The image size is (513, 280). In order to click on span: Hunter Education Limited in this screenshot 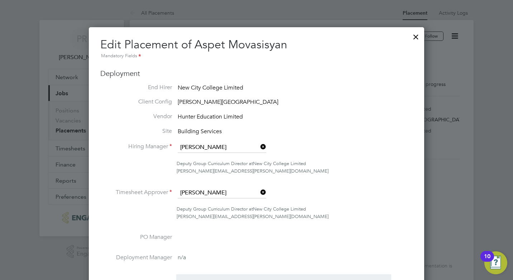, I will do `click(210, 117)`.